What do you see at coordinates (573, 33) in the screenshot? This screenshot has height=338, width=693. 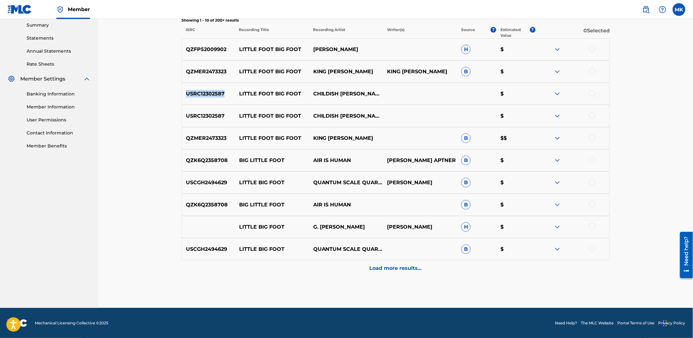 I see `p: 0 Selected` at bounding box center [573, 33].